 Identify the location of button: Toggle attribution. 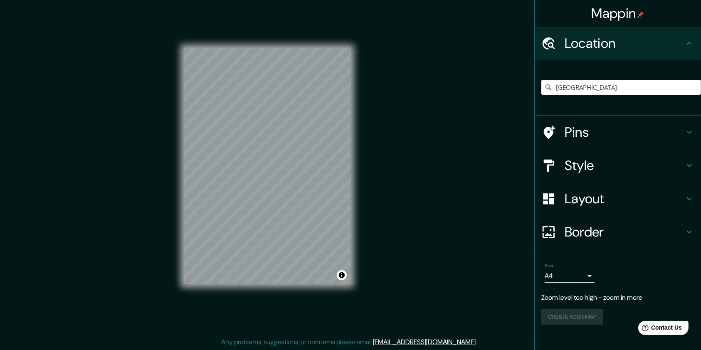
(342, 275).